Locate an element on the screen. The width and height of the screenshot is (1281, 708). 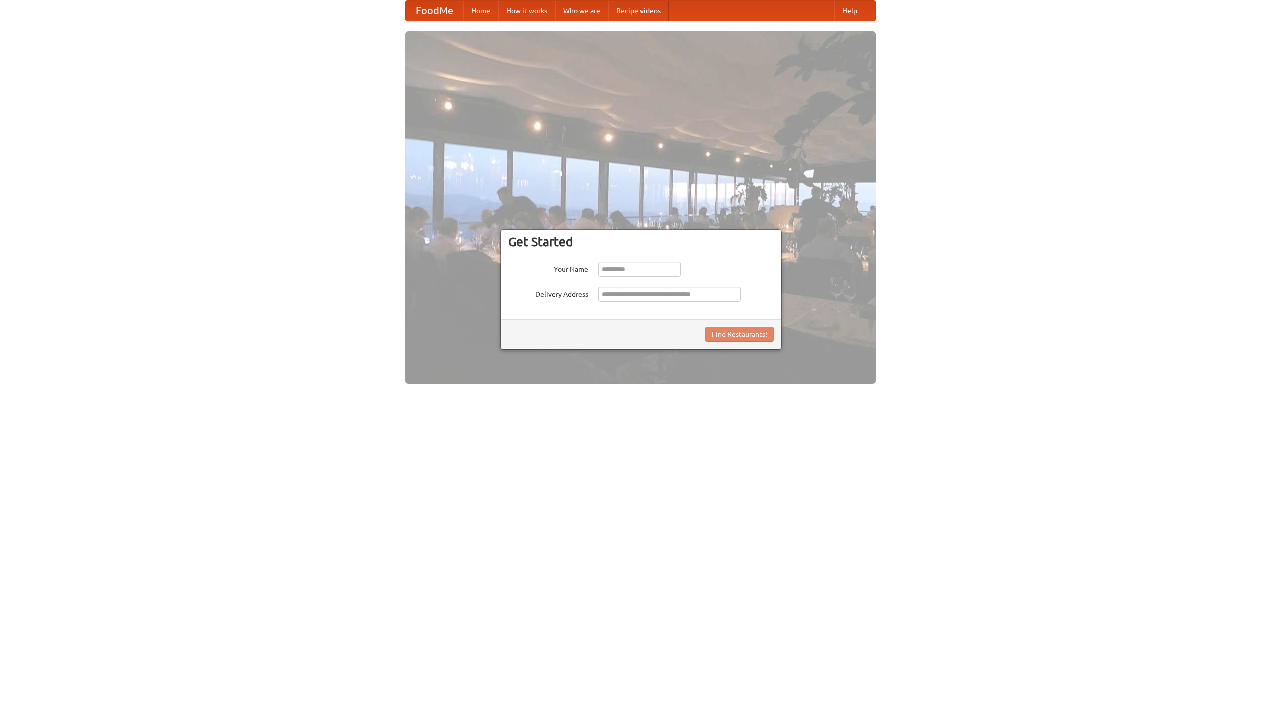
label: Your Name is located at coordinates (549, 268).